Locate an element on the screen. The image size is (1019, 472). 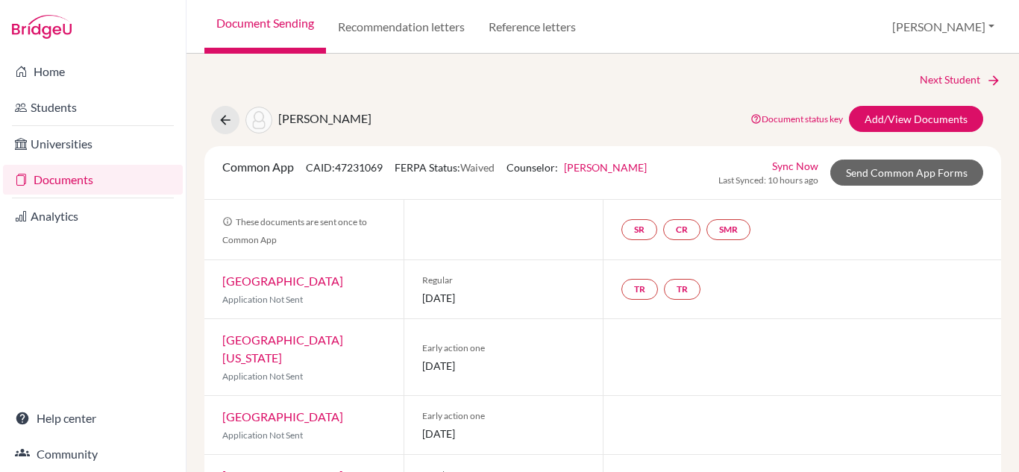
a: CR is located at coordinates (682, 230).